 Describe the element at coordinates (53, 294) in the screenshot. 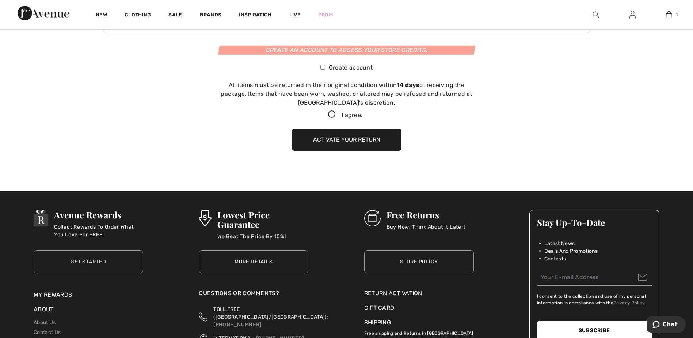

I see `a: My Rewards` at that location.